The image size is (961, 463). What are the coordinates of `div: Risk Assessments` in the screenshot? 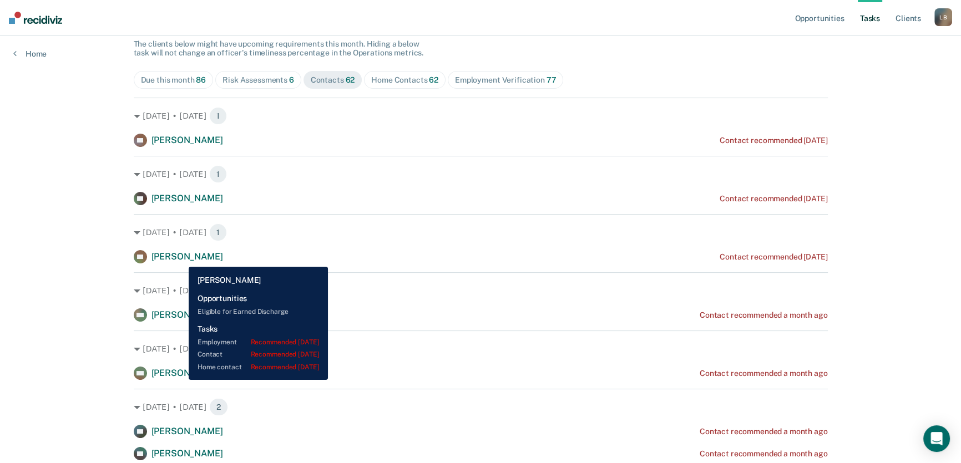 It's located at (258, 80).